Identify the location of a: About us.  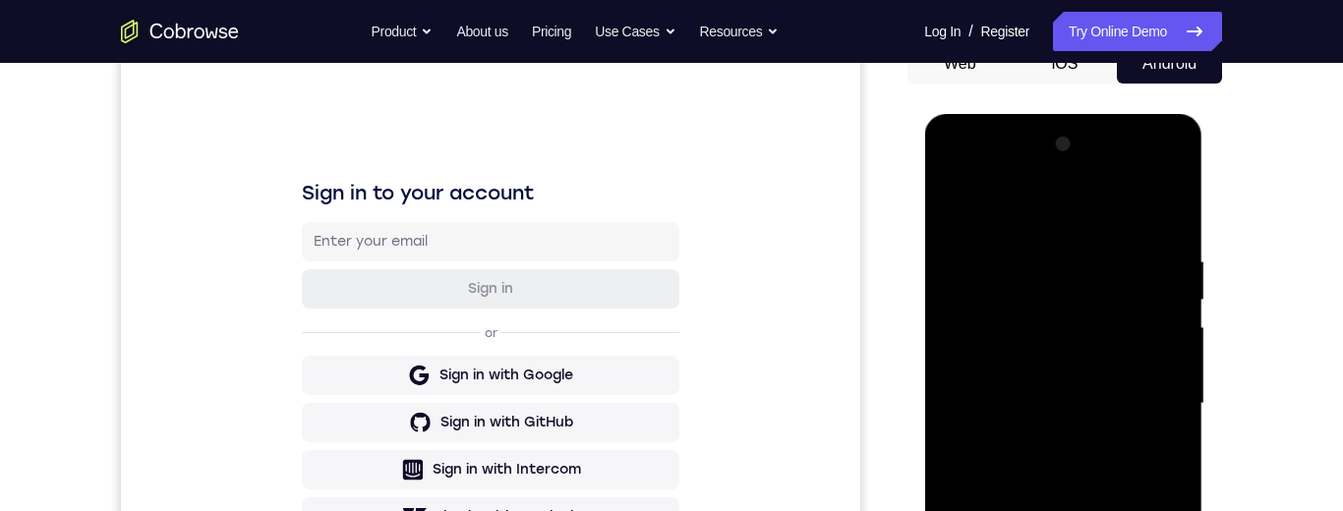
(482, 31).